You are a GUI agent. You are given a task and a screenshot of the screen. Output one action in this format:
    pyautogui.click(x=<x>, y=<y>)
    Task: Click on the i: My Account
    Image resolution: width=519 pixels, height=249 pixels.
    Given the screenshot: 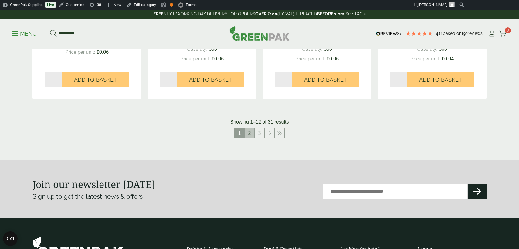 What is the action you would take?
    pyautogui.click(x=492, y=34)
    